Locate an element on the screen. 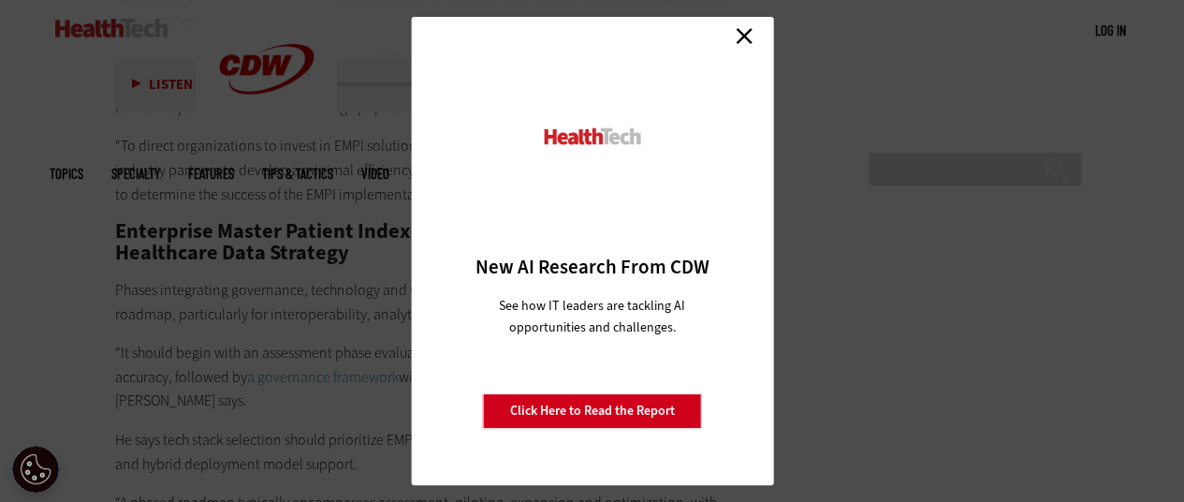  h3: New AI Research From CDW is located at coordinates (592, 267).